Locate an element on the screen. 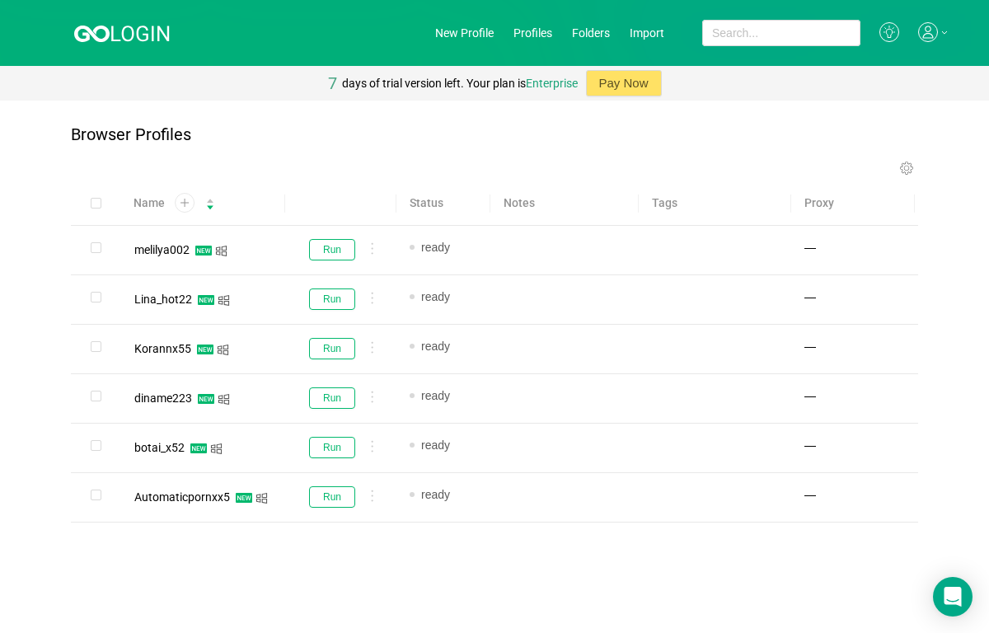 This screenshot has height=633, width=989. div: Open Intercom Messenger is located at coordinates (952, 597).